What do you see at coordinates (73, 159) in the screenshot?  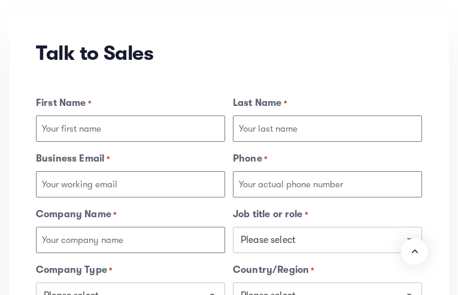 I see `label: Business Email` at bounding box center [73, 159].